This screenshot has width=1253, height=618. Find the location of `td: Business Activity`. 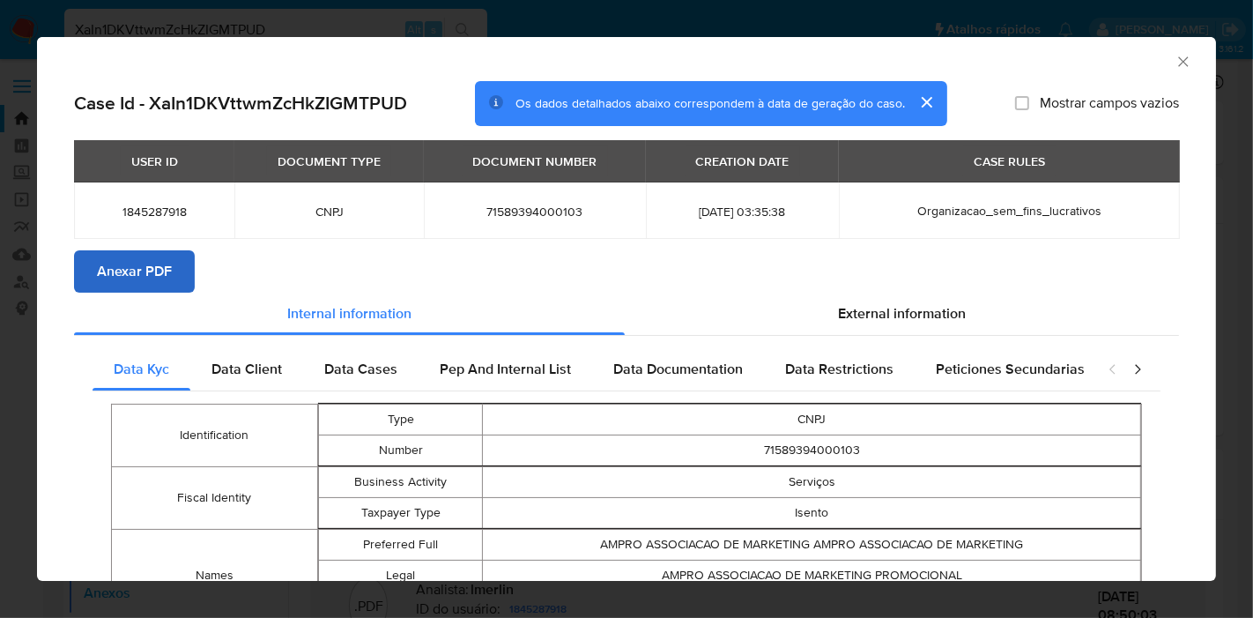

td: Business Activity is located at coordinates (400, 481).